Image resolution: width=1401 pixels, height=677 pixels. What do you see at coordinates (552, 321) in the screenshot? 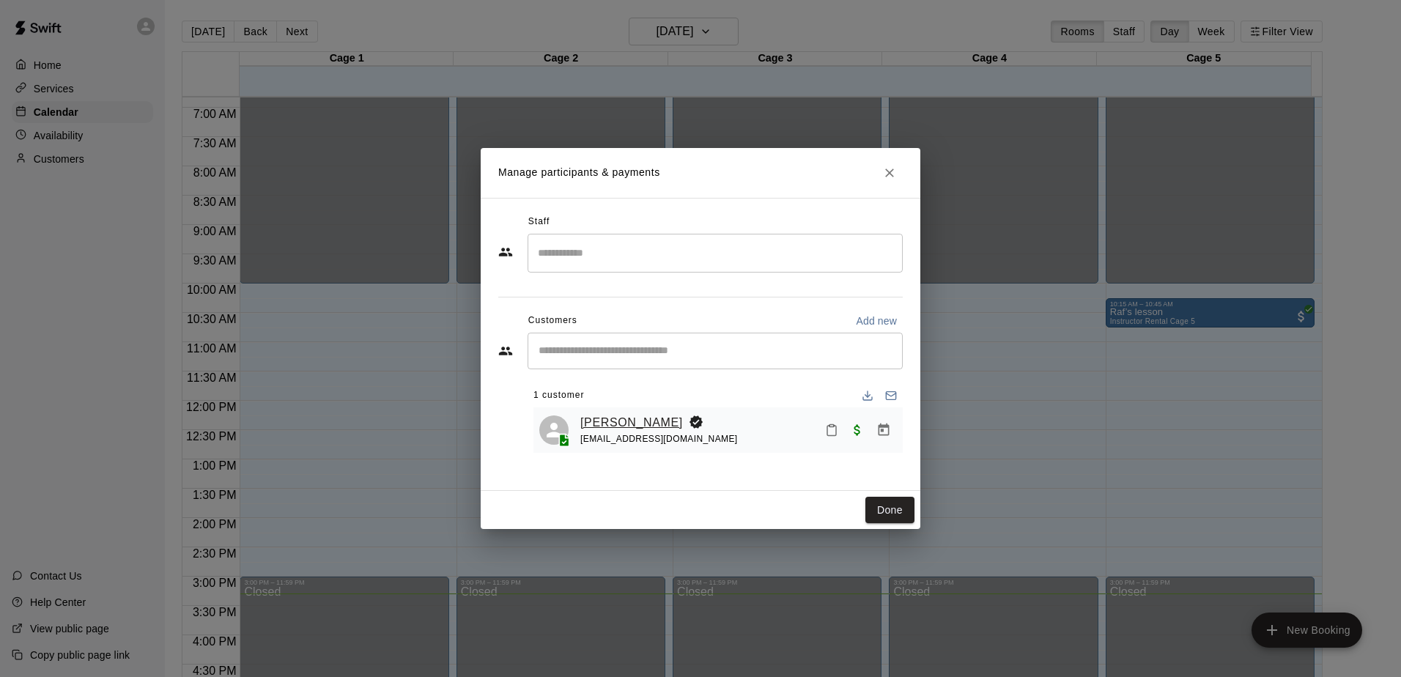
I see `span: Customers` at bounding box center [552, 321].